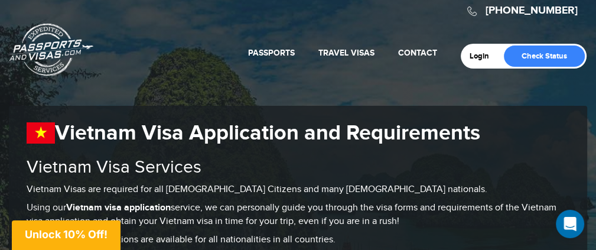  I want to click on h1: Vietnam Visa Application and Requirements, so click(298, 133).